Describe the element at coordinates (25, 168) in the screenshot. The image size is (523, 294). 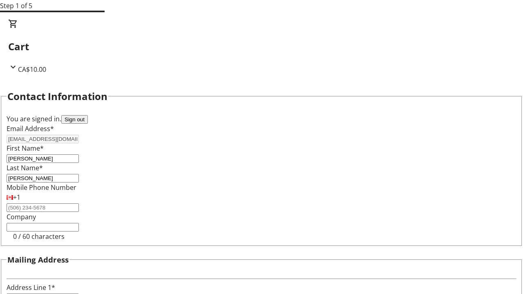
I see `label: Last Name*` at that location.